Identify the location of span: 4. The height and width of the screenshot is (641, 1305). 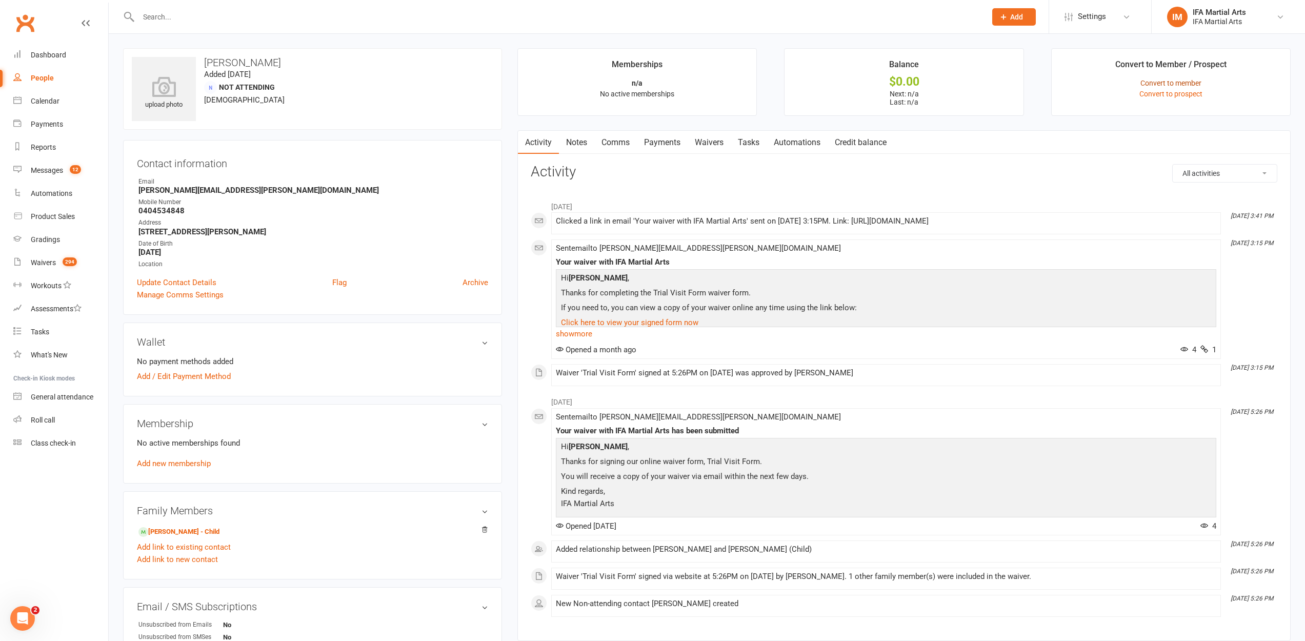
(1188, 350).